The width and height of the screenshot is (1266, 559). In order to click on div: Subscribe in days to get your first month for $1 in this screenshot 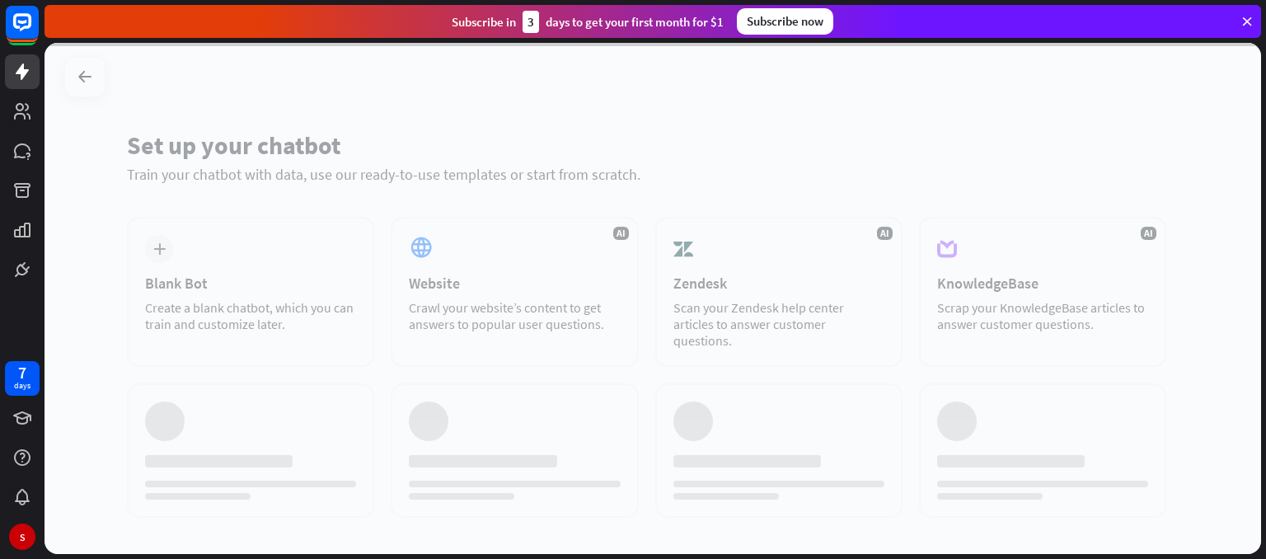, I will do `click(587, 21)`.